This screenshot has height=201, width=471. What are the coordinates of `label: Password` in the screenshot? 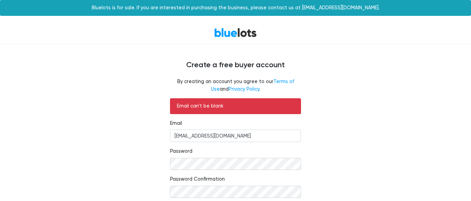 It's located at (181, 151).